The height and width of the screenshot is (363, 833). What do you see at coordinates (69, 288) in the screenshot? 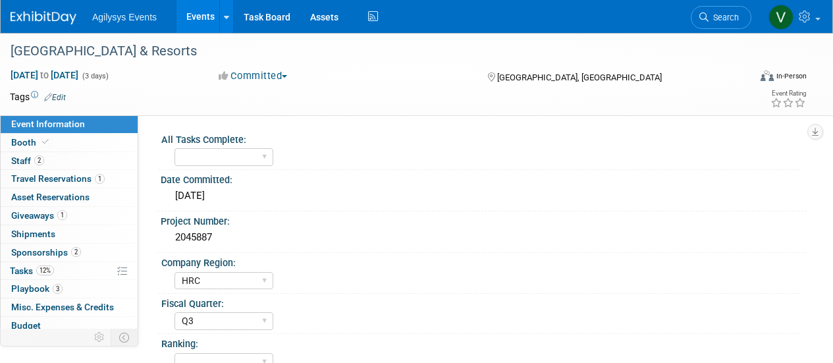
I see `a: Playbook3` at bounding box center [69, 288].